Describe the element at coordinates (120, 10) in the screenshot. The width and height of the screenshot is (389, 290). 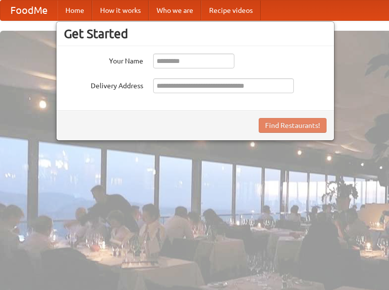
I see `a: How it works` at that location.